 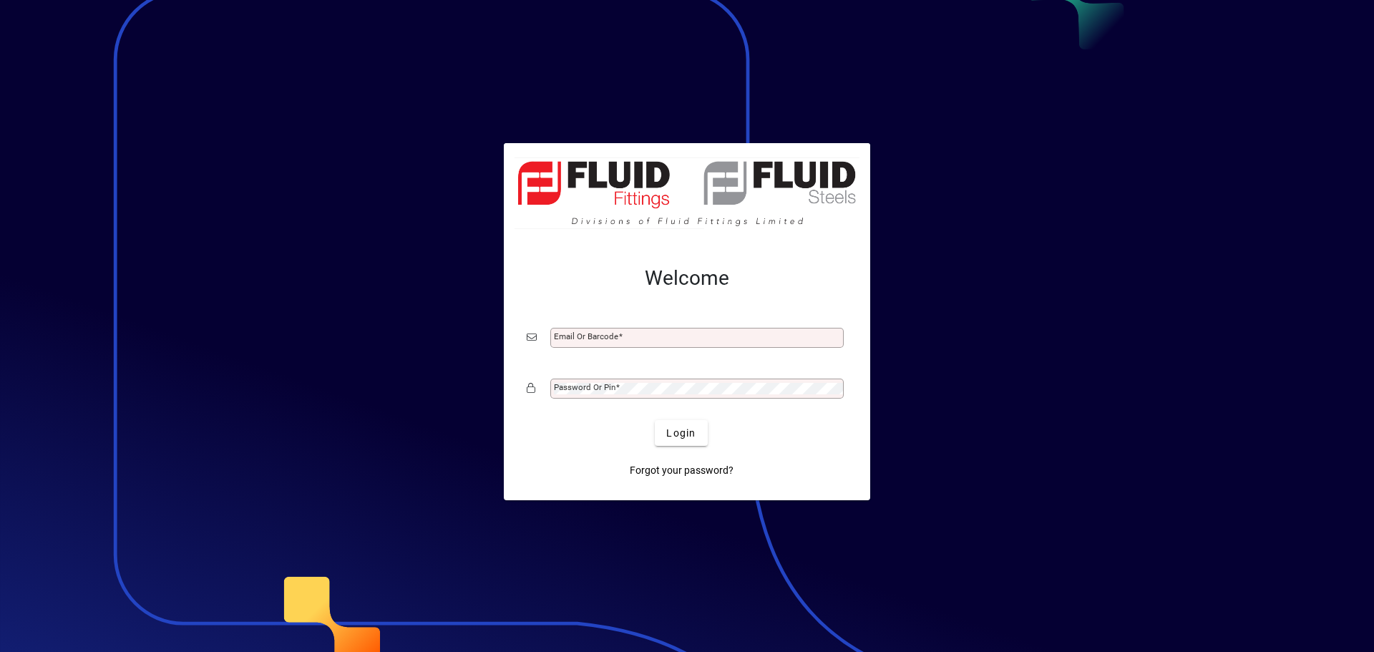 I want to click on span: Login, so click(x=681, y=433).